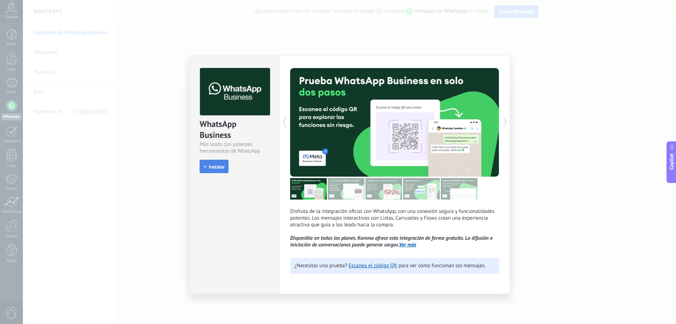  I want to click on img: logo_main.png, so click(235, 92).